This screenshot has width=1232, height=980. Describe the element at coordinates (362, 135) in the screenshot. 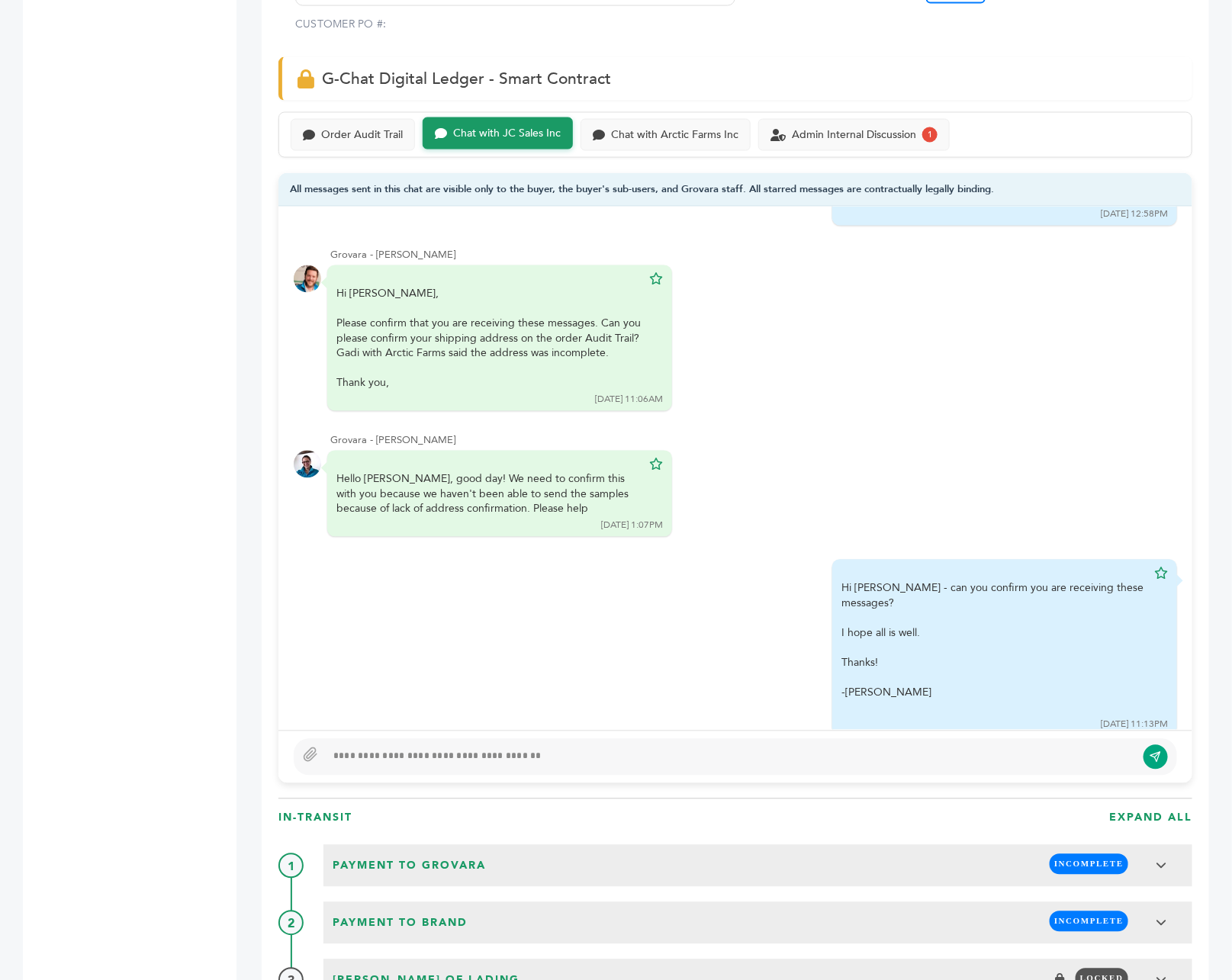

I see `div: Order Audit Trail` at that location.